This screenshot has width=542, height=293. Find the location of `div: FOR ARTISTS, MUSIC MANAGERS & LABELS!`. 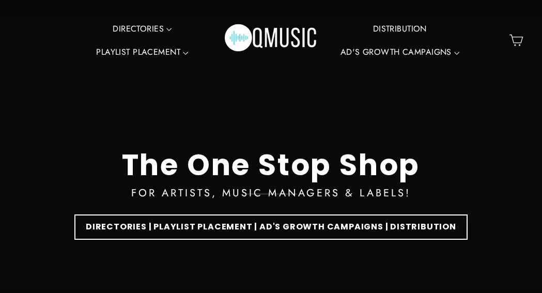

div: FOR ARTISTS, MUSIC MANAGERS & LABELS! is located at coordinates (271, 193).